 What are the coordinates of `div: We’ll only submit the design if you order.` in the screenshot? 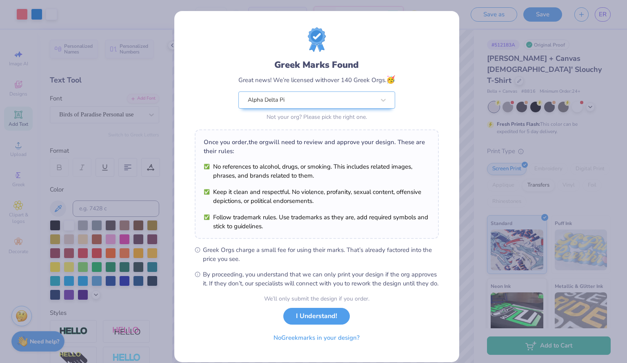 It's located at (317, 298).